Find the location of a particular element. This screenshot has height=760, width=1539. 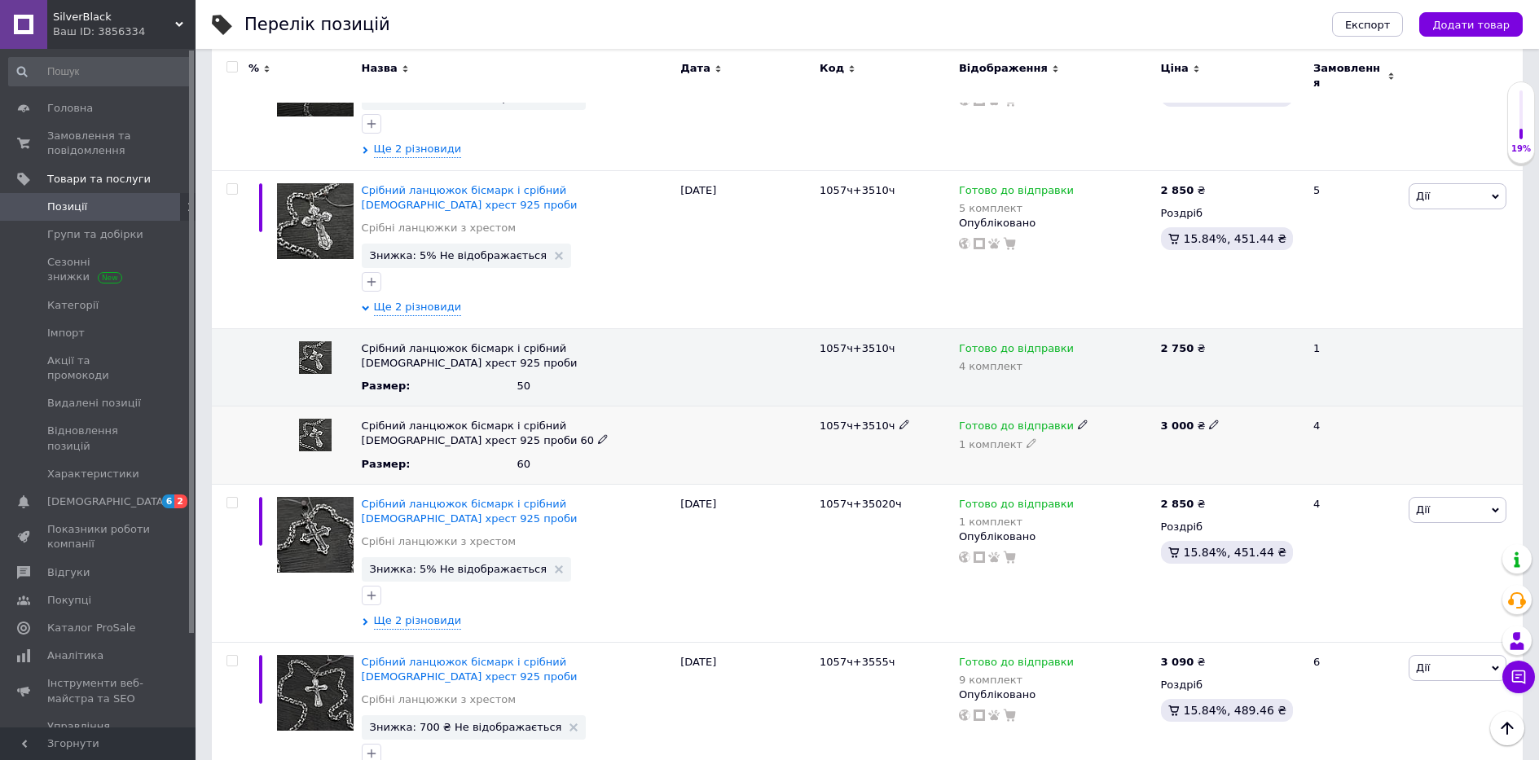

span: Сезонні знижки is located at coordinates (99, 270).